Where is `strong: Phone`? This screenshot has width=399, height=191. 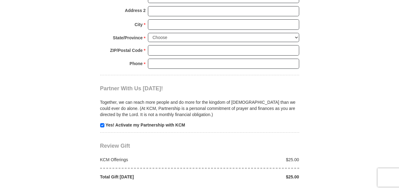
strong: Phone is located at coordinates (136, 63).